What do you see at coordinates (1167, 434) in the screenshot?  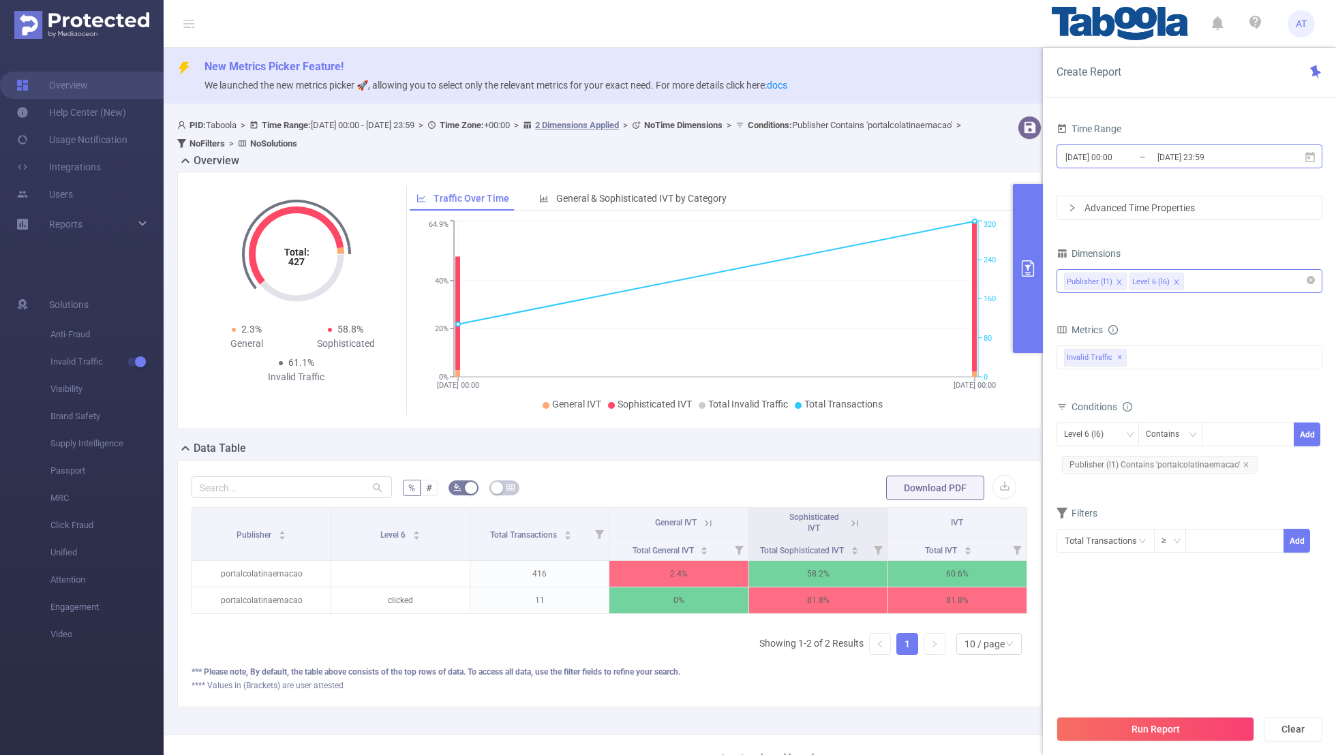 I see `div: Contains` at bounding box center [1167, 434].